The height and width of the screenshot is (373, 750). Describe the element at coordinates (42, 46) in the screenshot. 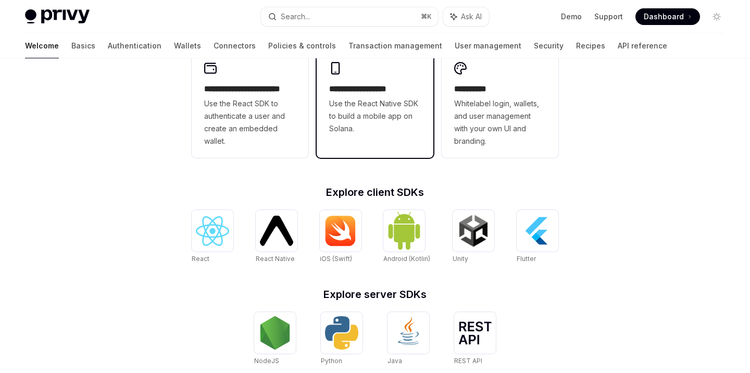

I see `a: Welcome` at that location.